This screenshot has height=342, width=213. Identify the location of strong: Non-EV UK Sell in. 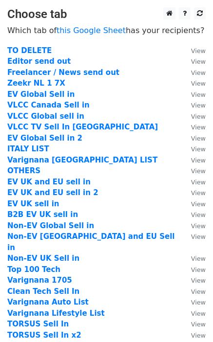
(43, 258).